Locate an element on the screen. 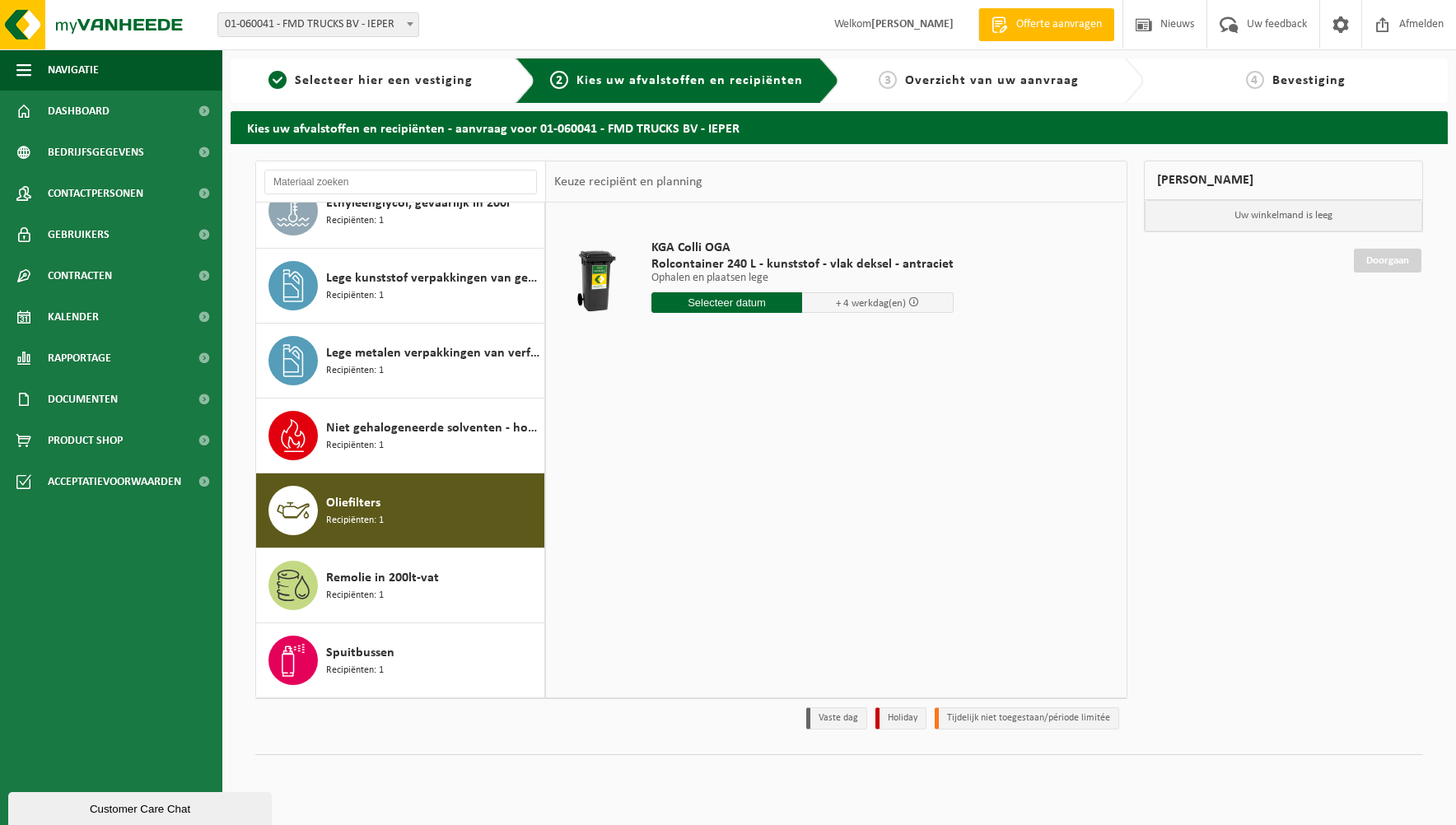 The height and width of the screenshot is (825, 1456). span: Ethyleenglycol, gevaarlijk in 200l is located at coordinates (417, 204).